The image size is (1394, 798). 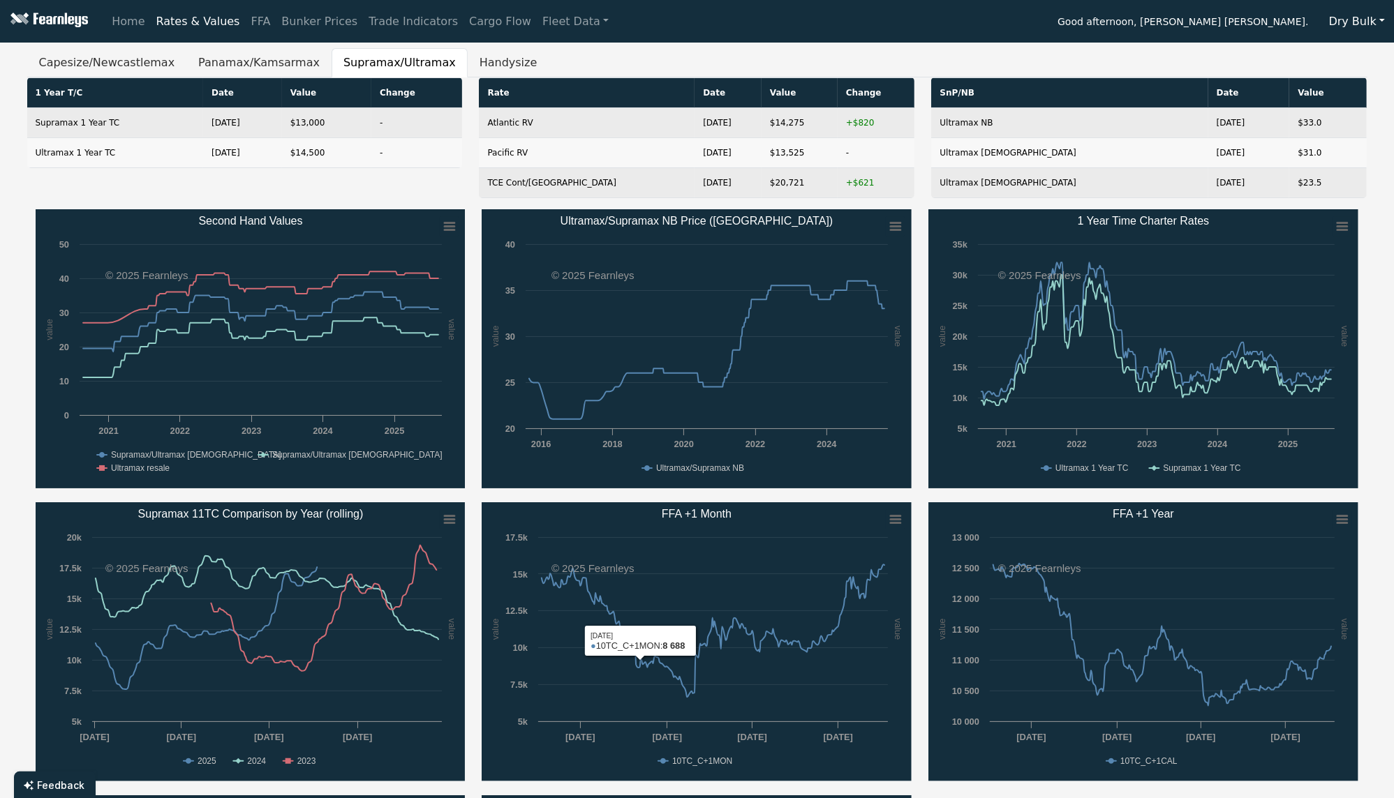 I want to click on text: 2025, so click(x=394, y=431).